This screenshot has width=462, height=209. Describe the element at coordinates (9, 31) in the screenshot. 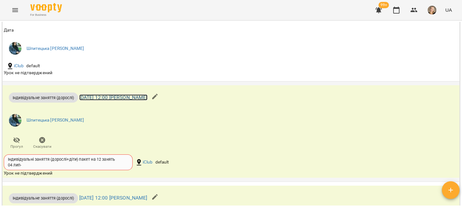

I see `div: Дата` at that location.